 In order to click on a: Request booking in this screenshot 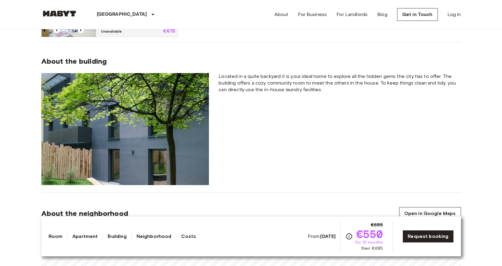, I will do `click(428, 236)`.